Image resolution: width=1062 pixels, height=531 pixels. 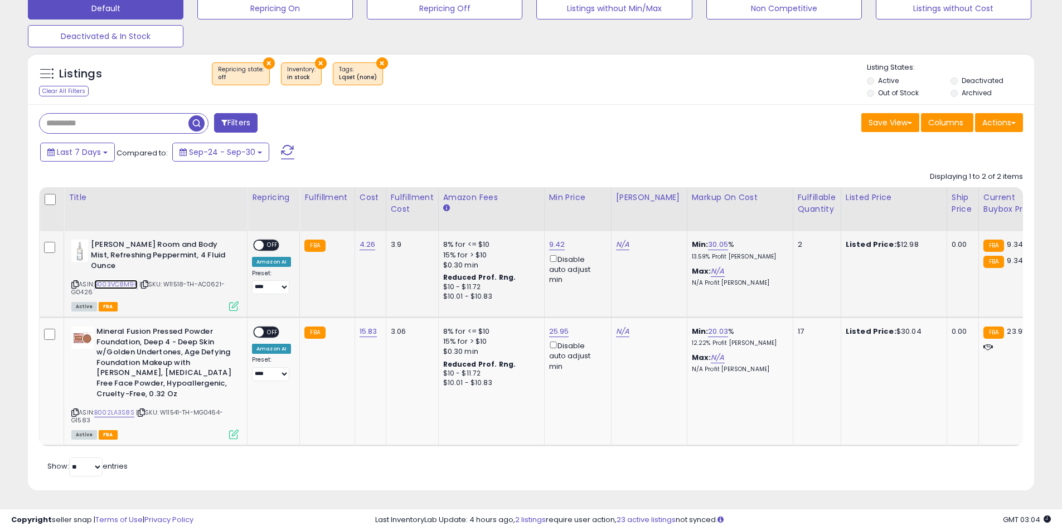 What do you see at coordinates (80, 74) in the screenshot?
I see `h5: Listings` at bounding box center [80, 74].